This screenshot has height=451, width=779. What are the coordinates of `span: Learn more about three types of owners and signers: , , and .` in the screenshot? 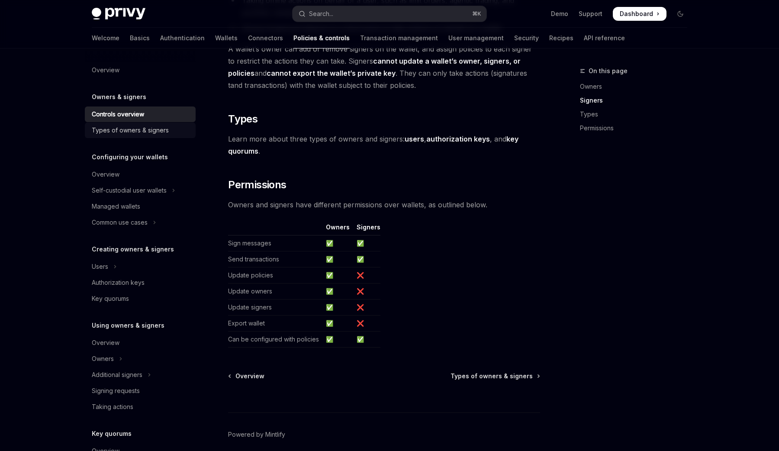 It's located at (384, 145).